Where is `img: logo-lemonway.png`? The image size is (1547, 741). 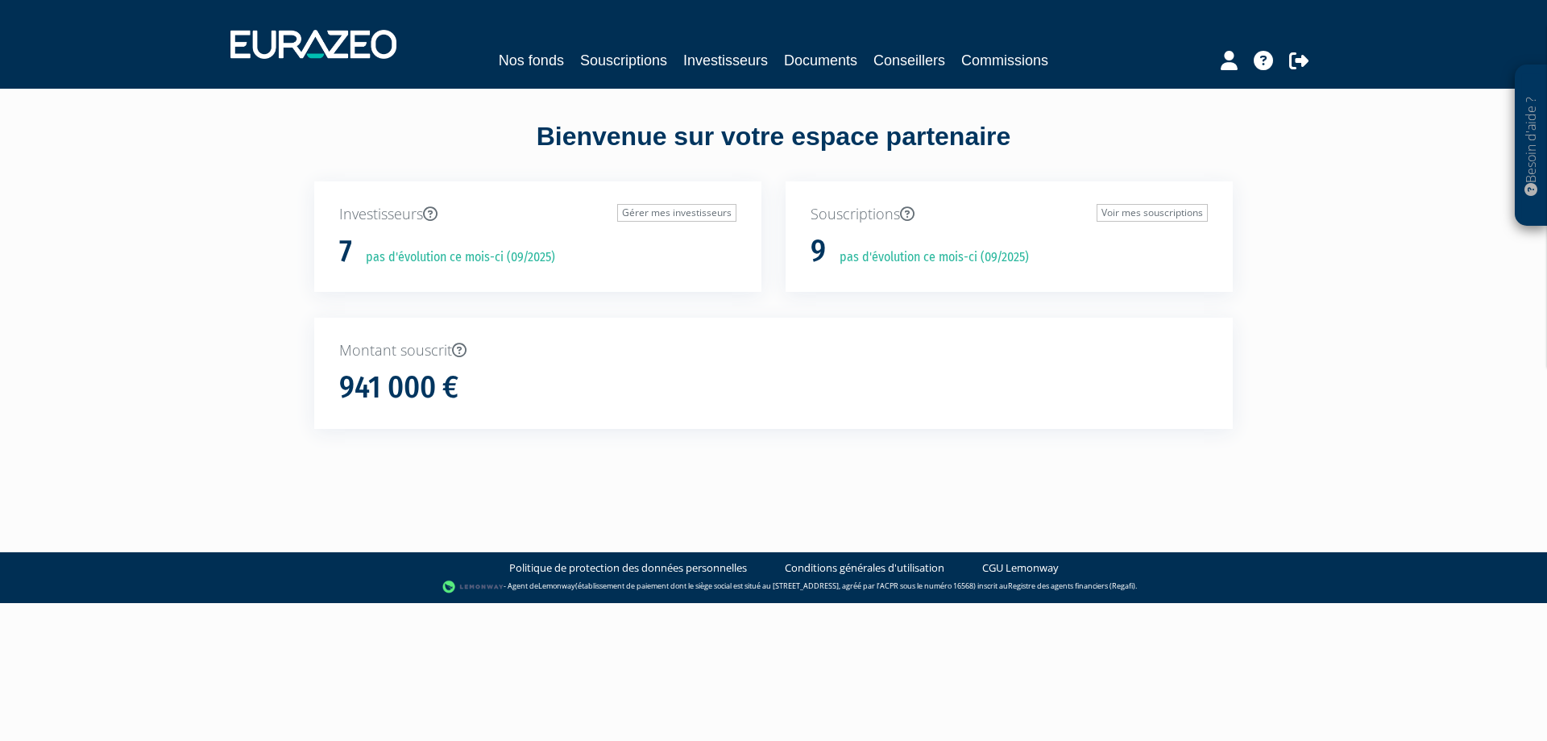
img: logo-lemonway.png is located at coordinates (473, 587).